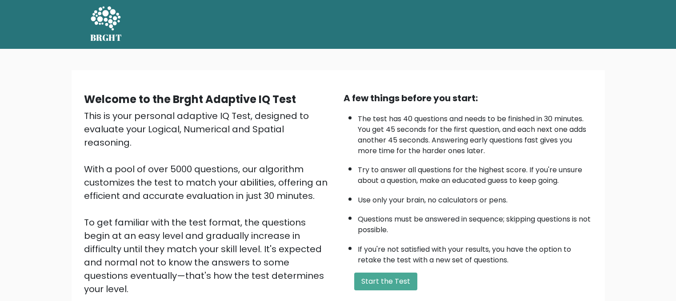 The height and width of the screenshot is (301, 676). Describe the element at coordinates (475, 133) in the screenshot. I see `li: The test has 40 questions and needs to be finished in 30 minutes. You get 45 seconds for the firs...` at that location.